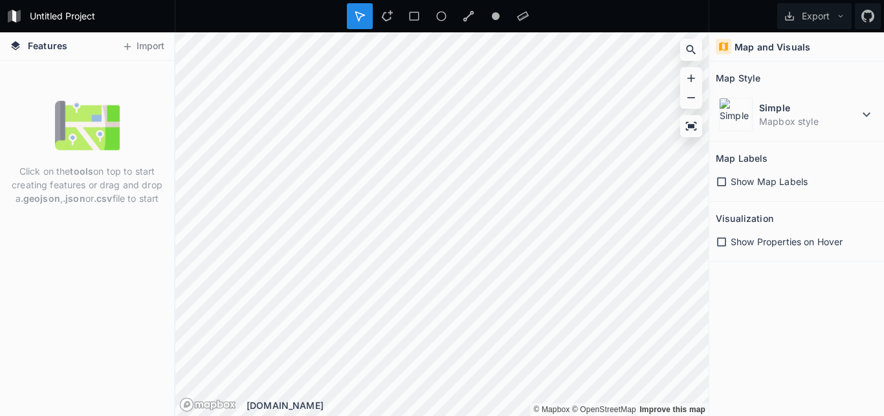 The width and height of the screenshot is (884, 416). Describe the element at coordinates (40, 198) in the screenshot. I see `strong: .geojson` at that location.